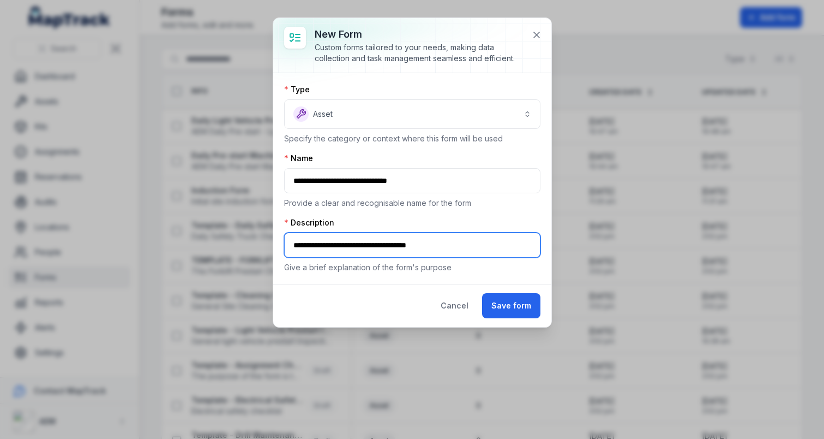 This screenshot has height=439, width=824. What do you see at coordinates (297, 89) in the screenshot?
I see `label: Type` at bounding box center [297, 89].